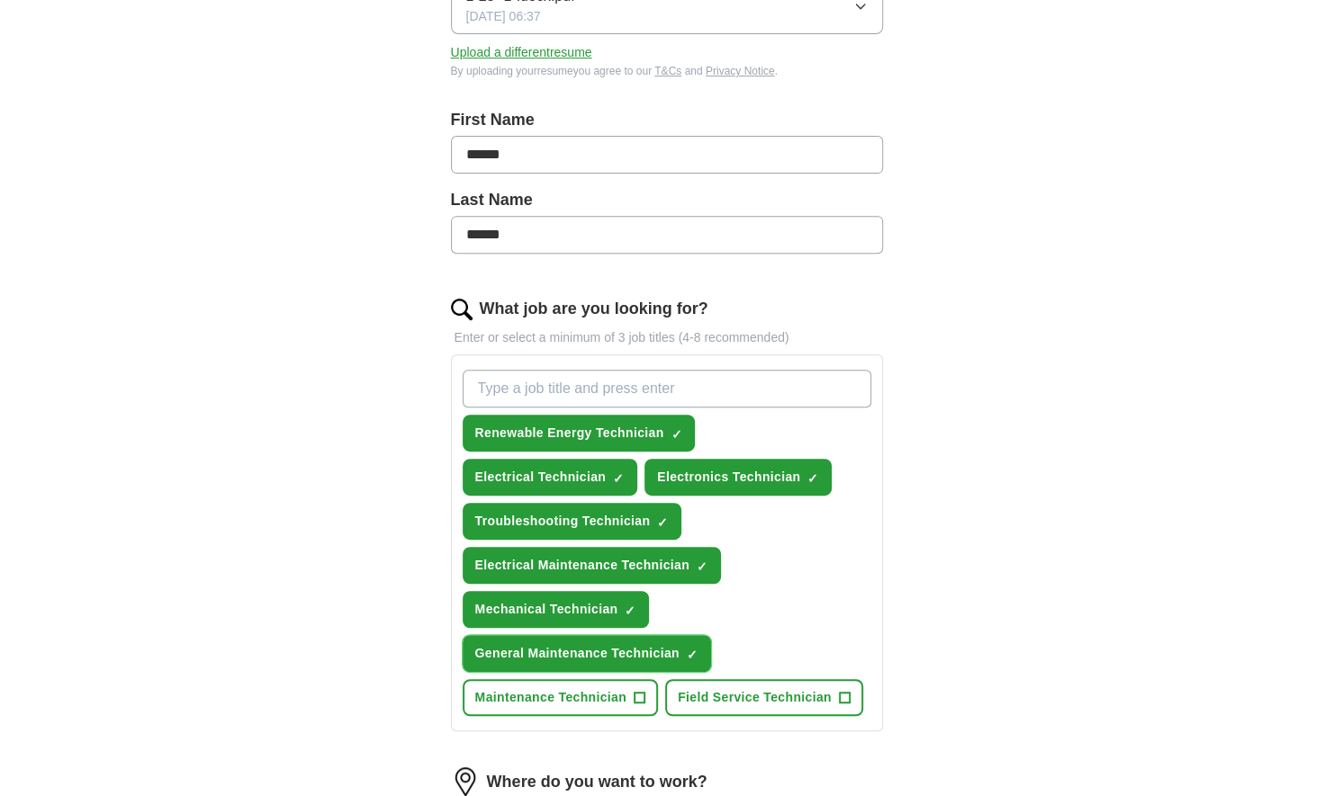 The width and height of the screenshot is (1333, 796). I want to click on button: Electrical Maintenance Technician✓, so click(591, 565).